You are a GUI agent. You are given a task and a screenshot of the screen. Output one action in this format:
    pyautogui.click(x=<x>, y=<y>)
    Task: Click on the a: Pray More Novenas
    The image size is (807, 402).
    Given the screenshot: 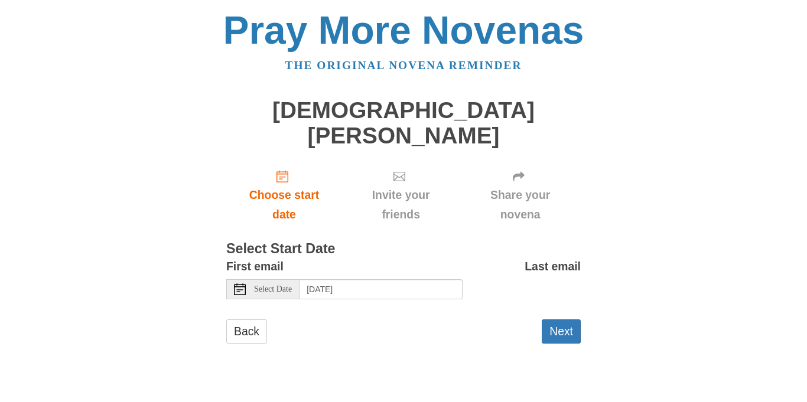 What is the action you would take?
    pyautogui.click(x=404, y=30)
    